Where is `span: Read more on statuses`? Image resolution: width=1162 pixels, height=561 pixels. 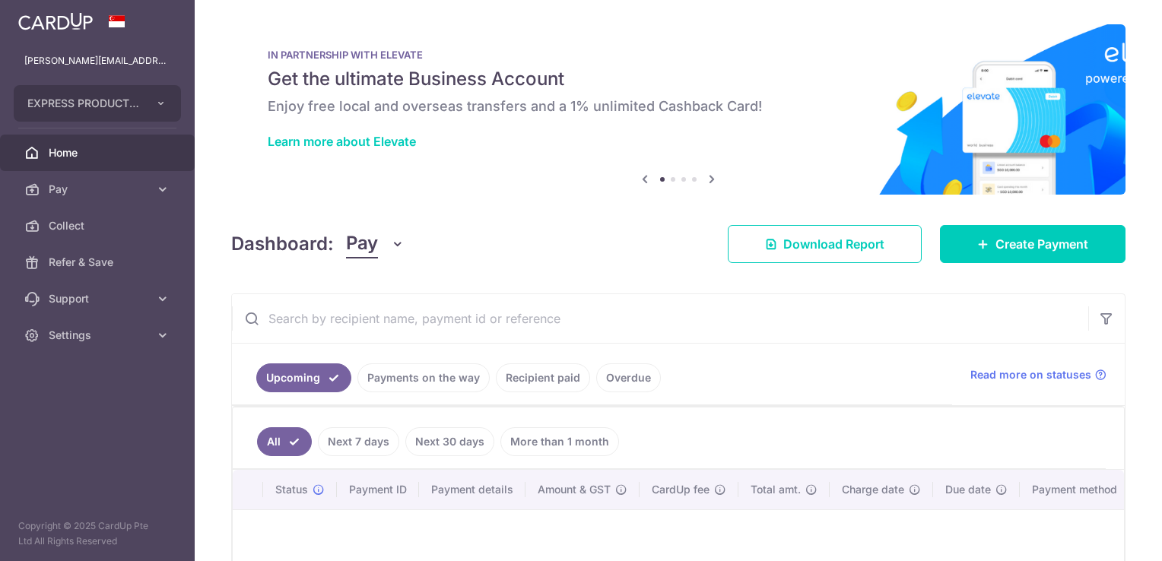
span: Read more on statuses is located at coordinates (1031, 375).